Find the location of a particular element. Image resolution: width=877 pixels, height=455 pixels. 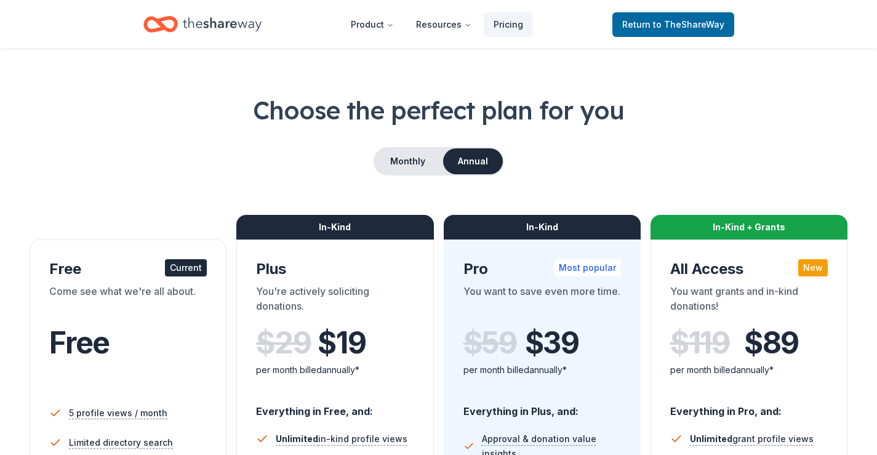

span: grant profile views is located at coordinates (751, 438).